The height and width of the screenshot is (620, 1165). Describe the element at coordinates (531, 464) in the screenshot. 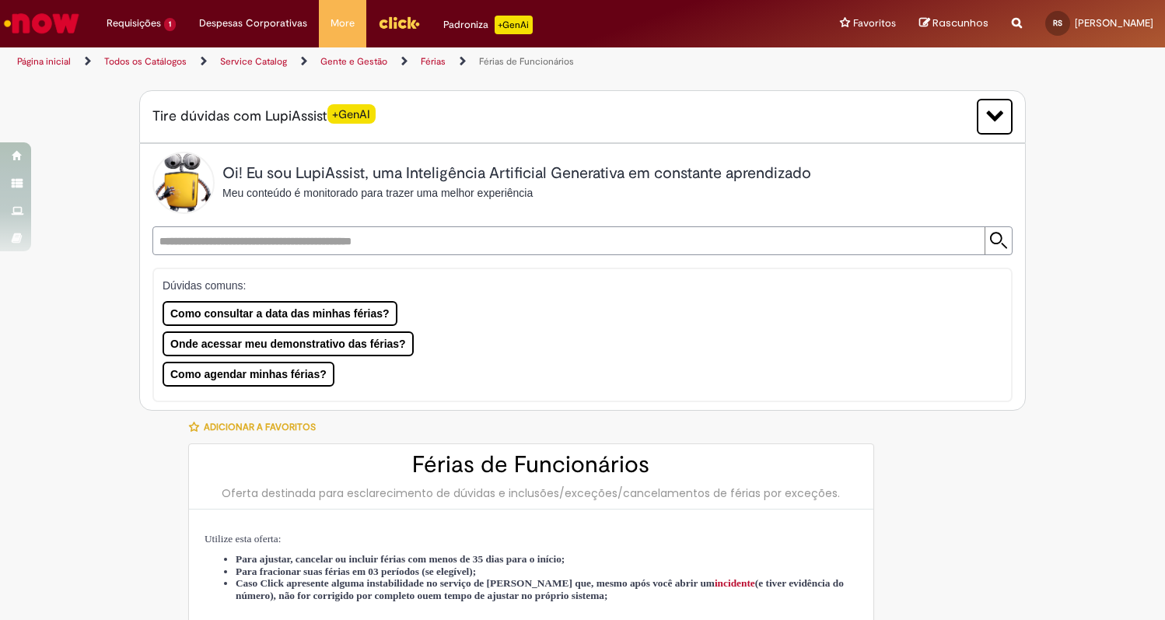

I see `h2: Férias de Funcionários` at that location.